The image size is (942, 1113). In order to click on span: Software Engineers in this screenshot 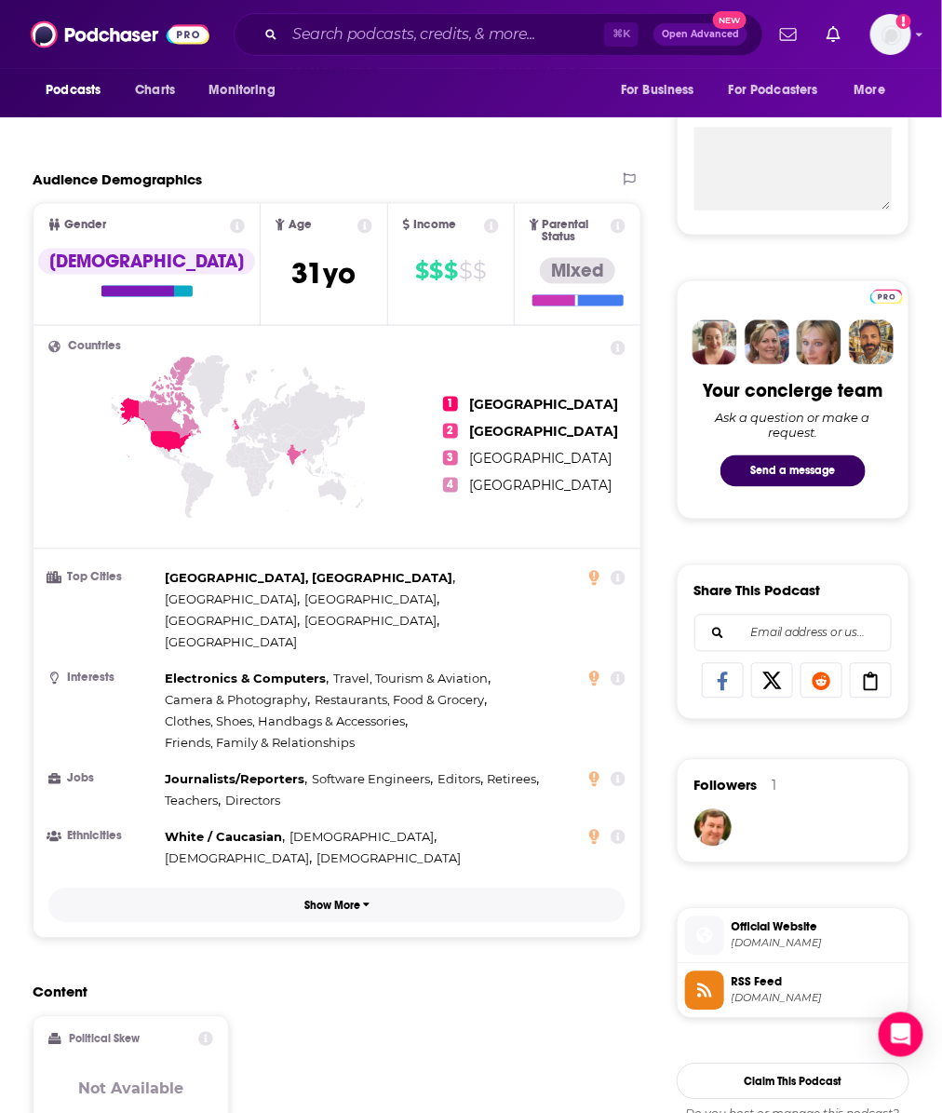, I will do `click(371, 779)`.